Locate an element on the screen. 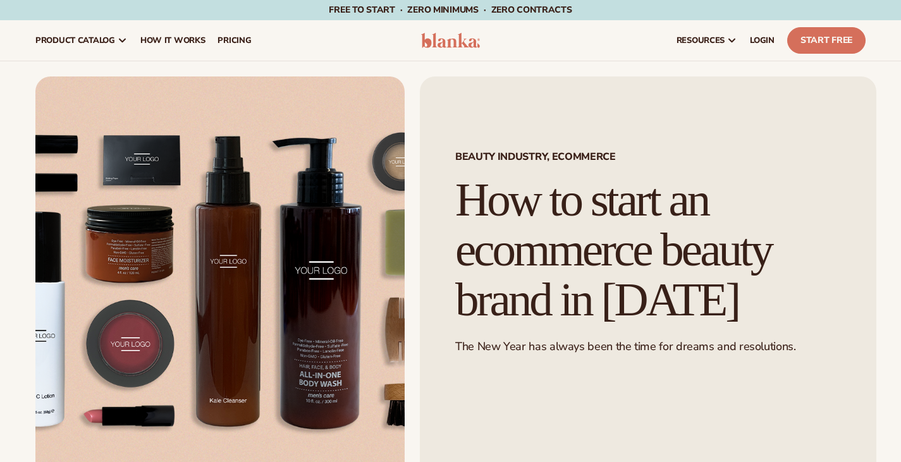 This screenshot has height=462, width=901. a: LOGIN is located at coordinates (762, 40).